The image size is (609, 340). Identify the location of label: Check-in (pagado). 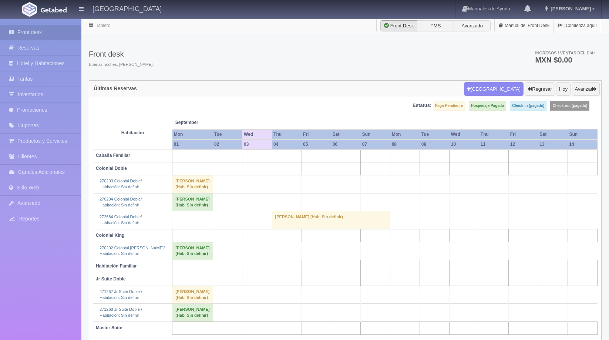
(528, 106).